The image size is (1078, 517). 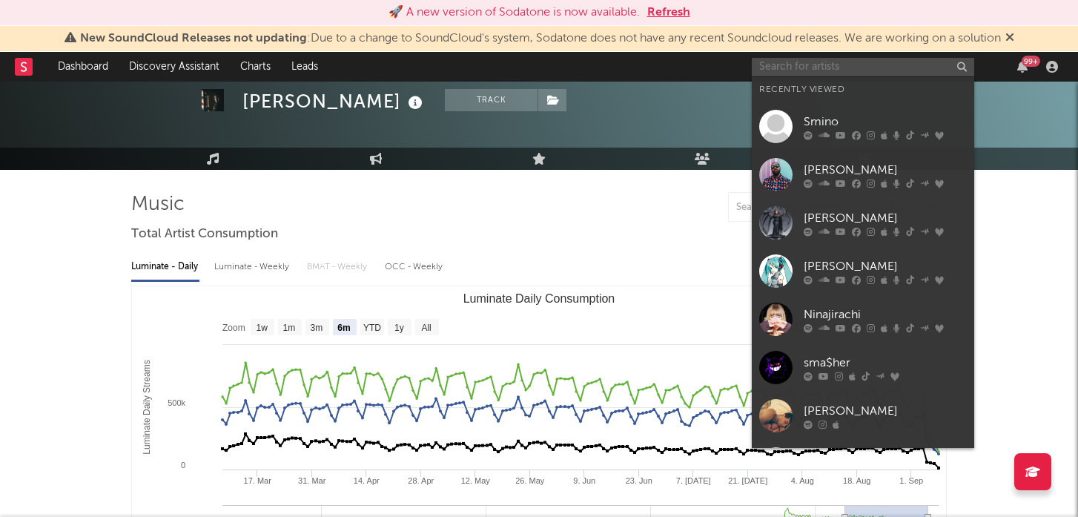 What do you see at coordinates (541, 39) in the screenshot?
I see `span: : Due to a change to SoundCloud's system, Sodatone does not have any recent Soundcloud releases. ...` at bounding box center [541, 39].